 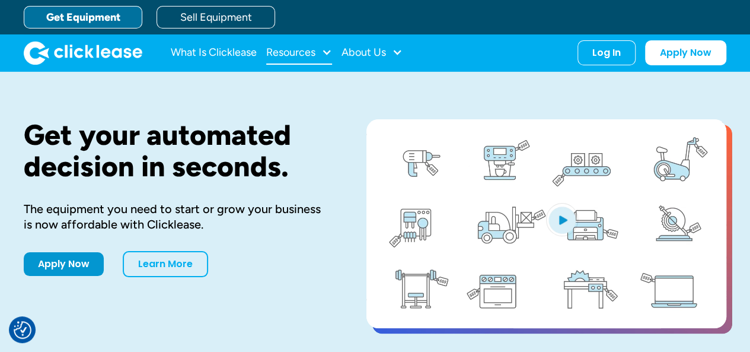 What do you see at coordinates (299, 53) in the screenshot?
I see `div: Resources` at bounding box center [299, 53].